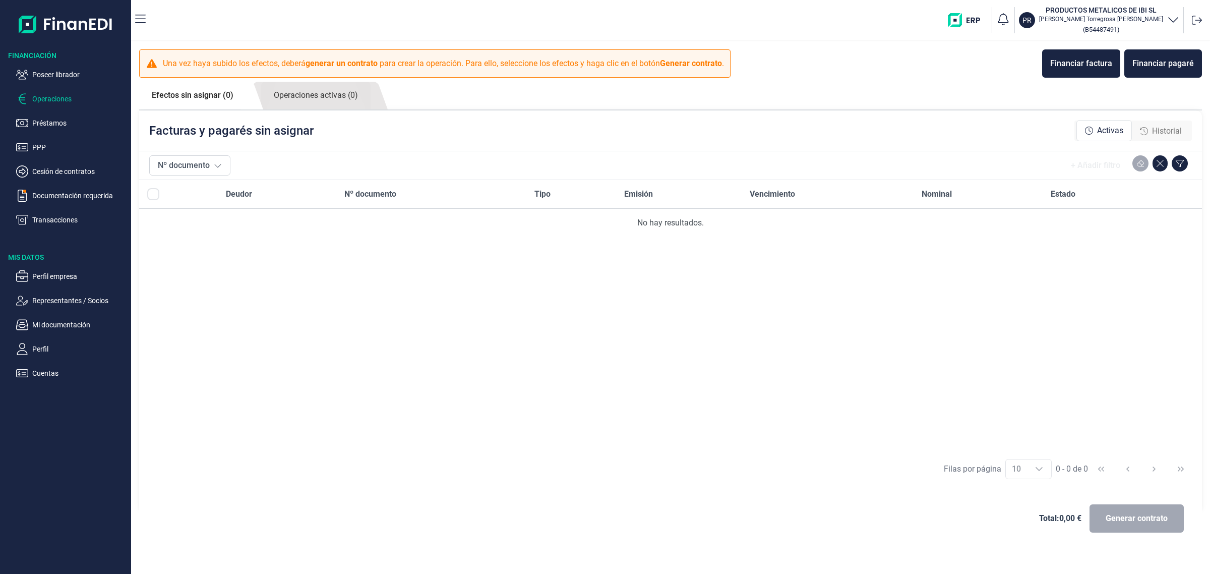 The width and height of the screenshot is (1210, 574). I want to click on b: Generar contrato, so click(691, 63).